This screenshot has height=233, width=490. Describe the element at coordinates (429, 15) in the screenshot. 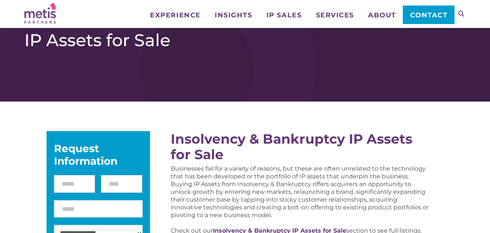

I see `span: Contact` at that location.